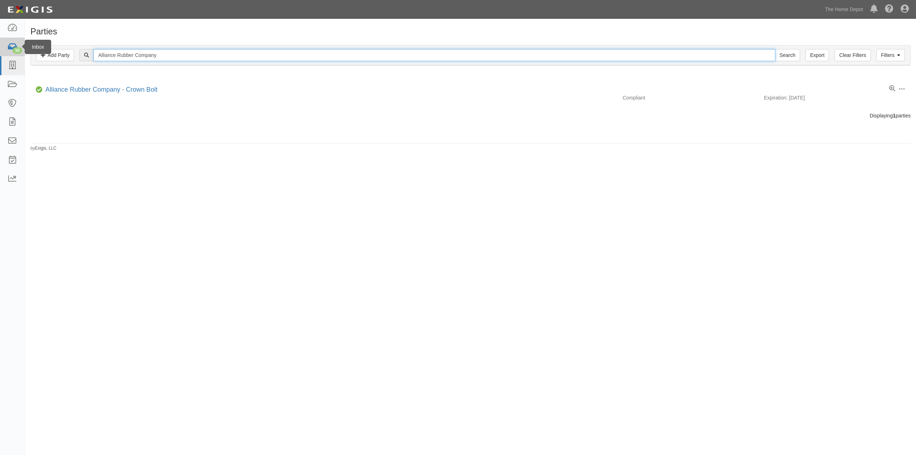 The image size is (916, 455). Describe the element at coordinates (892, 89) in the screenshot. I see `a: View results summary` at that location.